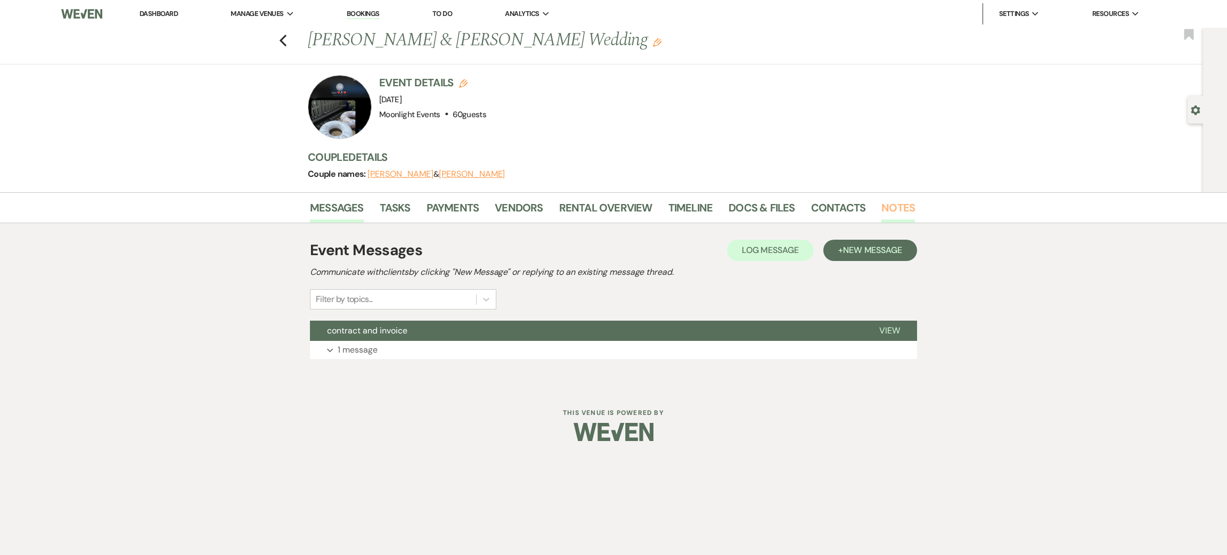 The width and height of the screenshot is (1227, 555). What do you see at coordinates (761, 211) in the screenshot?
I see `a: Docs & Files` at bounding box center [761, 211].